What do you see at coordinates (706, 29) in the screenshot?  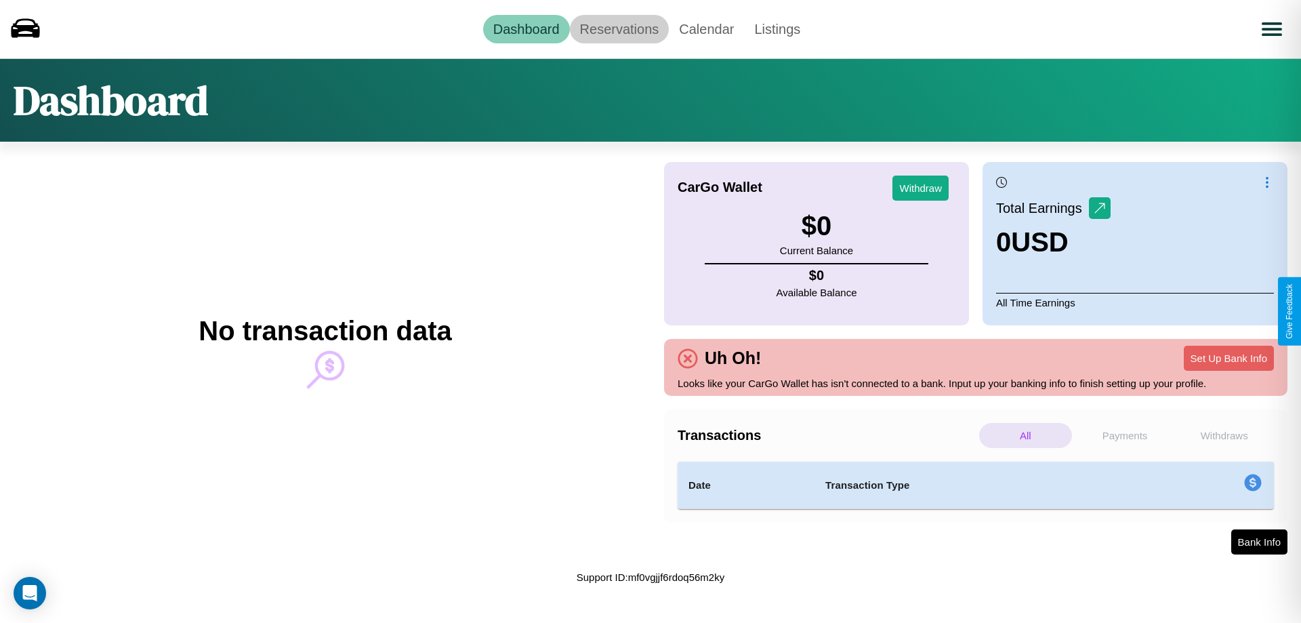 I see `a: Calendar` at bounding box center [706, 29].